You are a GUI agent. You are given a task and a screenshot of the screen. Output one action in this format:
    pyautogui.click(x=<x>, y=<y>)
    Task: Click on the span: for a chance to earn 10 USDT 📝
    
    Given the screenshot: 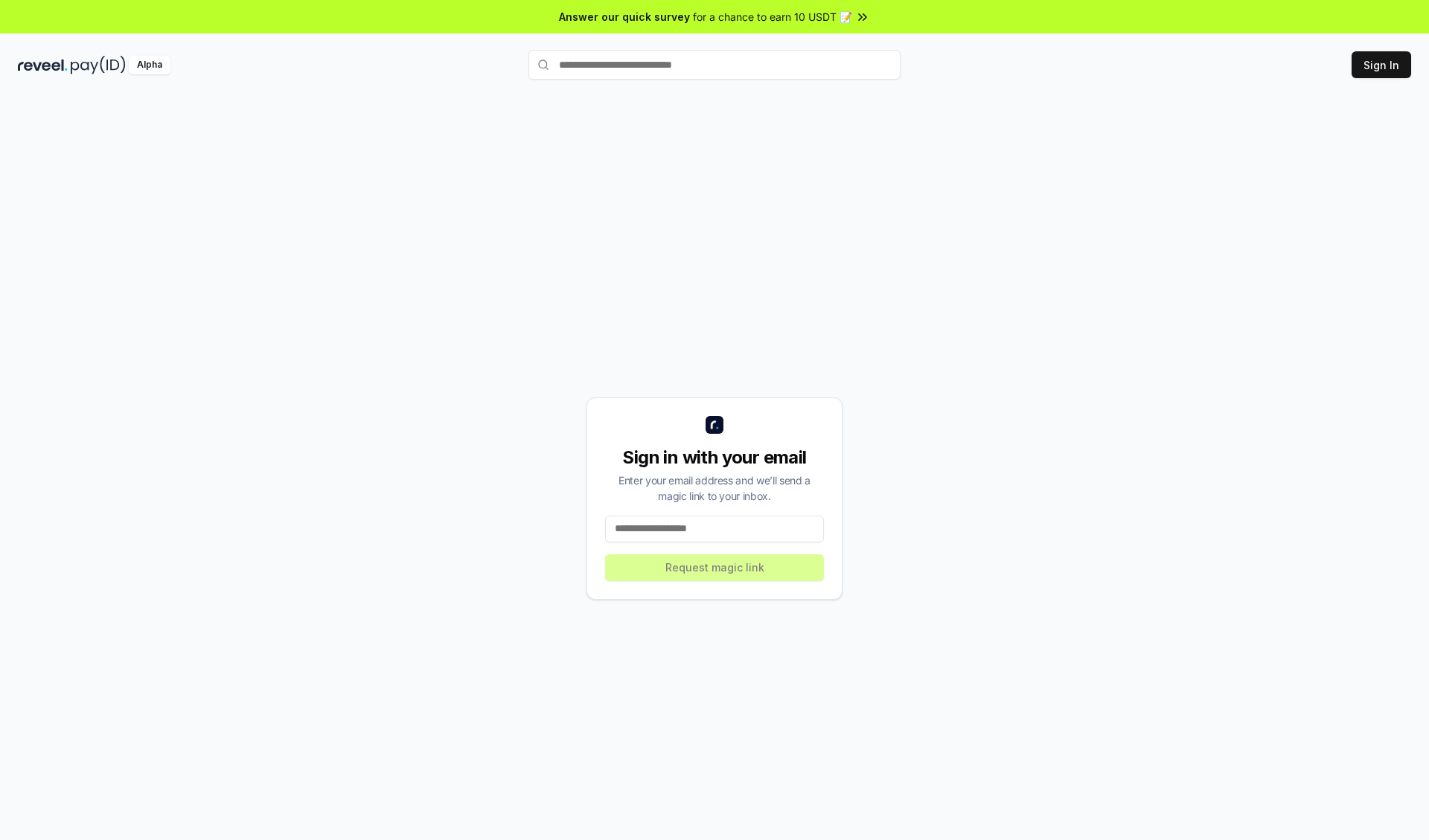 What is the action you would take?
    pyautogui.click(x=773, y=16)
    